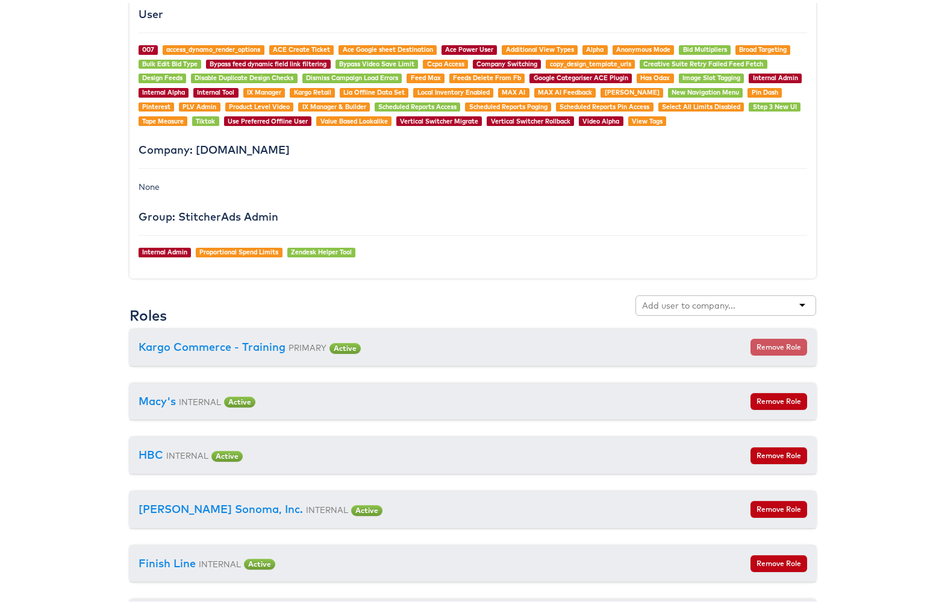  What do you see at coordinates (151, 451) in the screenshot?
I see `a: HBC` at bounding box center [151, 451].